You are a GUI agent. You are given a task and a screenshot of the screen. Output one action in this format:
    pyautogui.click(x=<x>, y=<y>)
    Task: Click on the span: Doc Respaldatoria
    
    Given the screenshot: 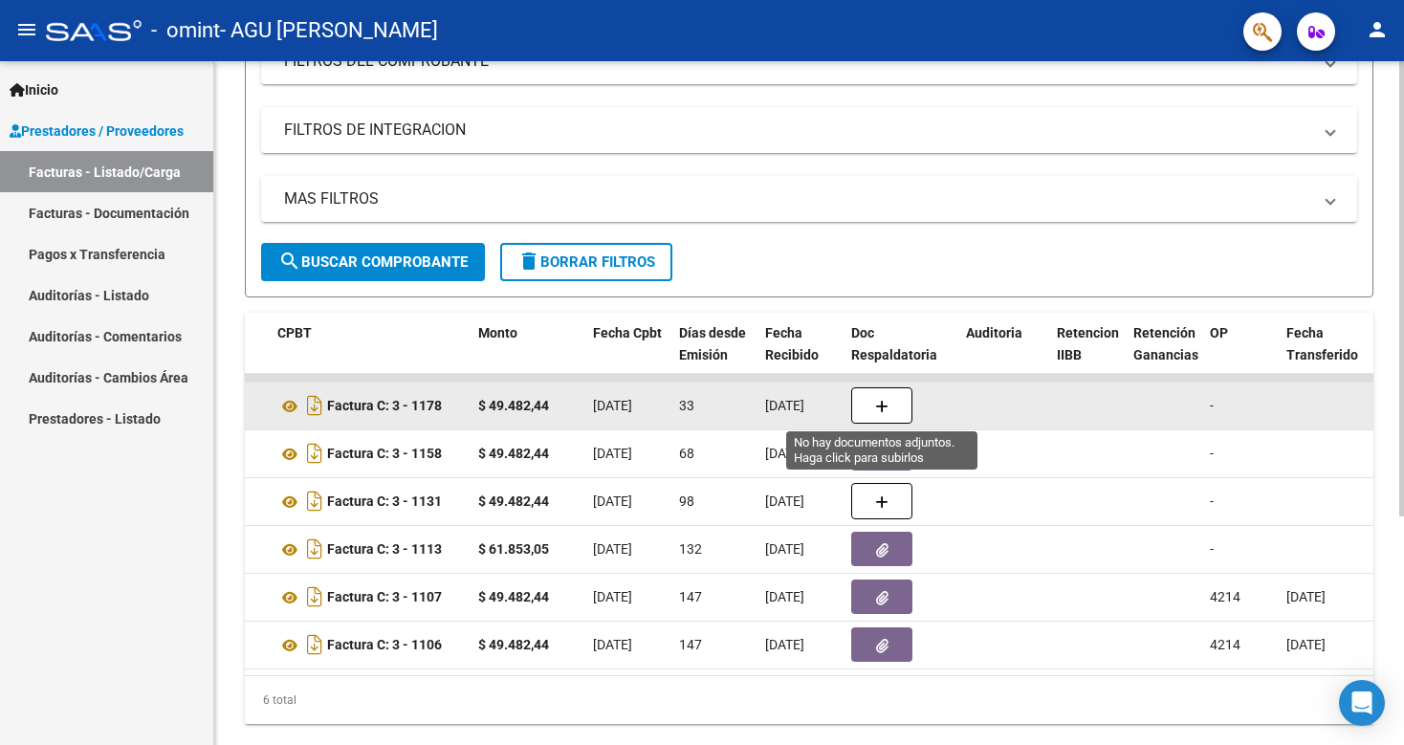 What is the action you would take?
    pyautogui.click(x=894, y=343)
    